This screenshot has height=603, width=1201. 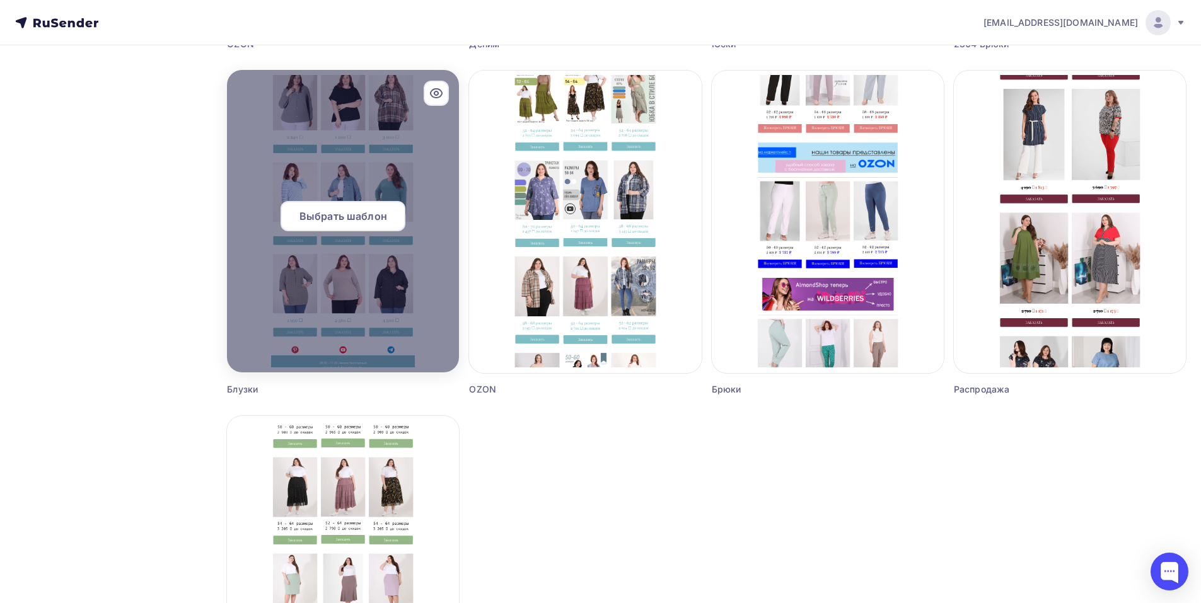 I want to click on div: Брюки, so click(x=798, y=389).